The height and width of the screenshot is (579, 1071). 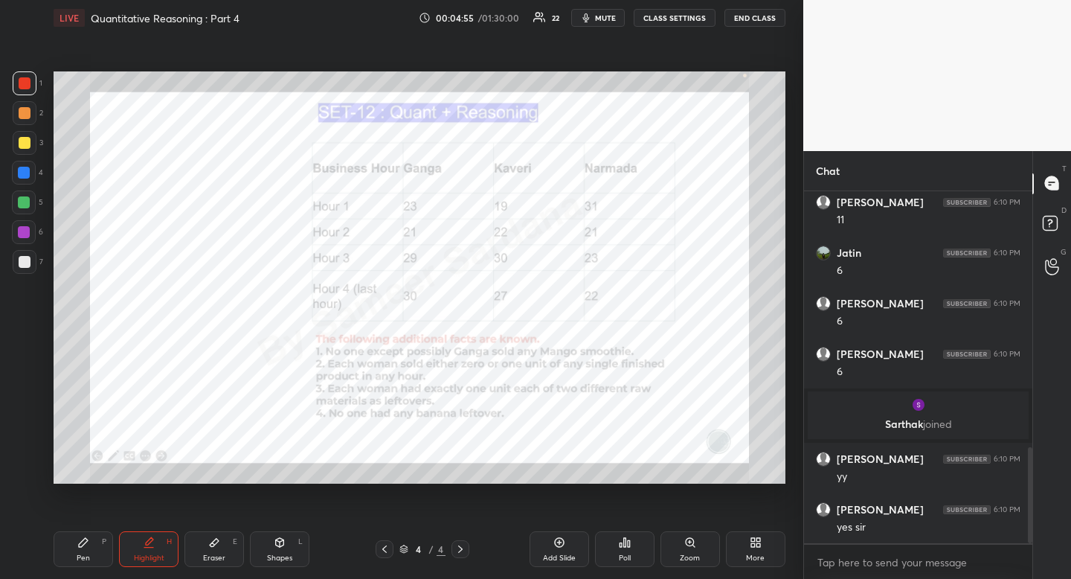 I want to click on div: yes sir, so click(x=928, y=527).